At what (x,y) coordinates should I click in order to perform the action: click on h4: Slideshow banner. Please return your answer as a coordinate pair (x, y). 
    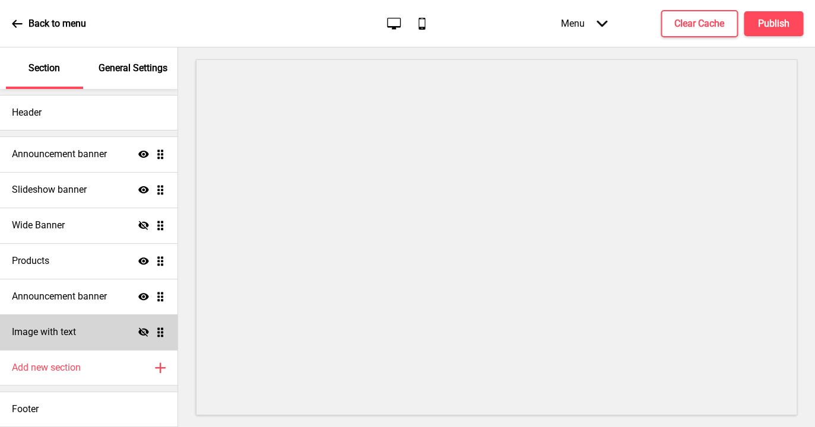
    Looking at the image, I should click on (49, 190).